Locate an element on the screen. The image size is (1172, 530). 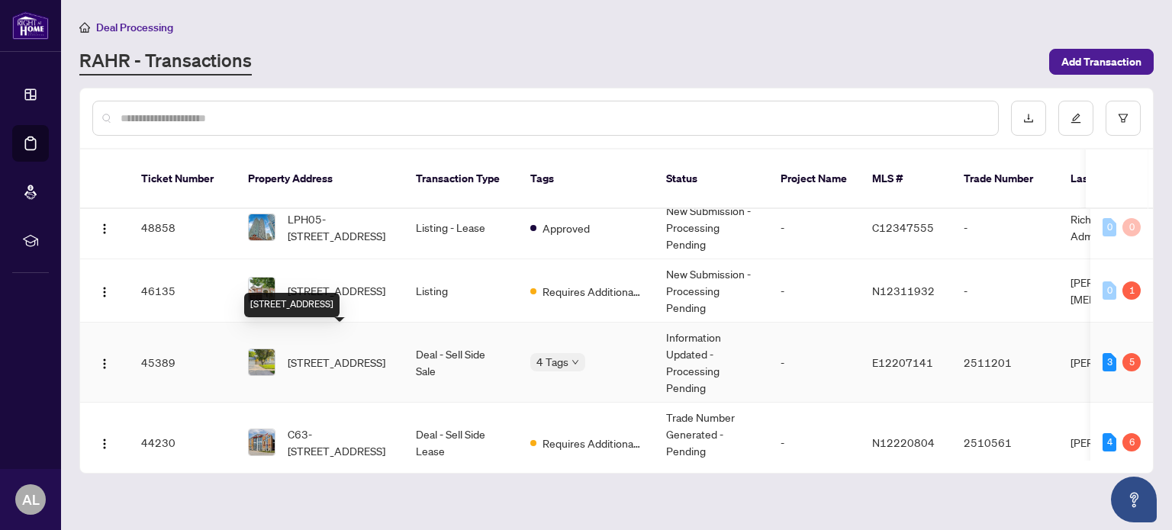
span: C12347555 is located at coordinates (903, 227).